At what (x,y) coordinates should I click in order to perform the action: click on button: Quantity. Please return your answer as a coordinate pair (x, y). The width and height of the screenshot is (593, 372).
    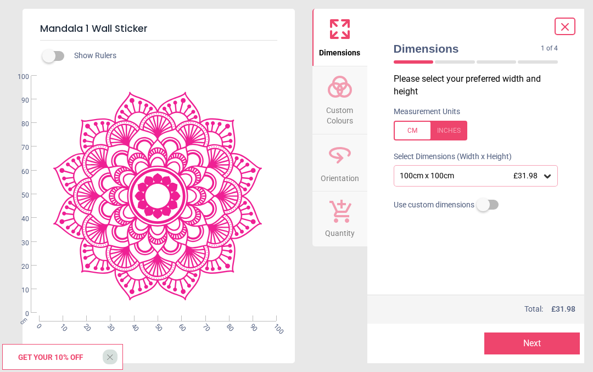
    Looking at the image, I should click on (340, 219).